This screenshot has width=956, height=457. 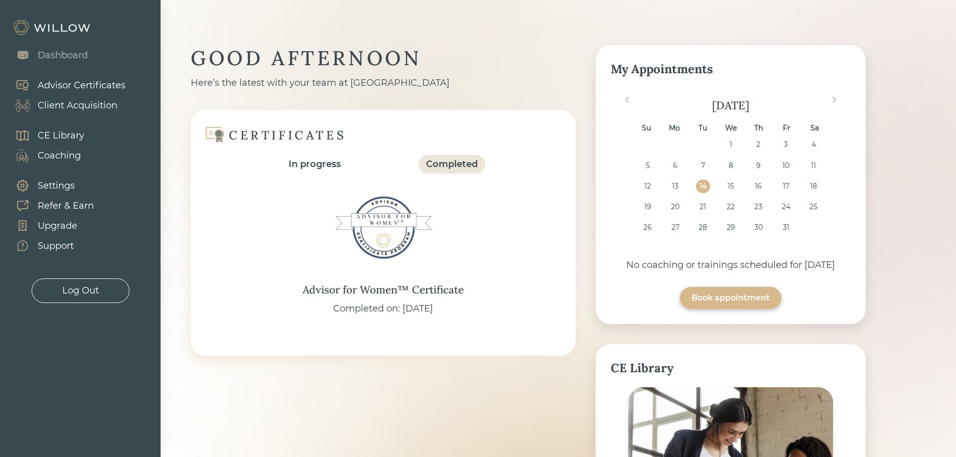 What do you see at coordinates (759, 145) in the screenshot?
I see `div: Choose Thursday, October 2nd, 2025` at bounding box center [759, 145].